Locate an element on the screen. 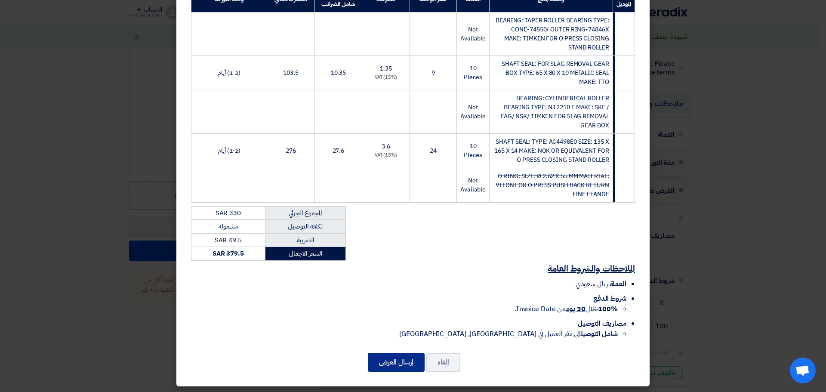 The image size is (826, 392). span: شروط الدفع is located at coordinates (610, 299).